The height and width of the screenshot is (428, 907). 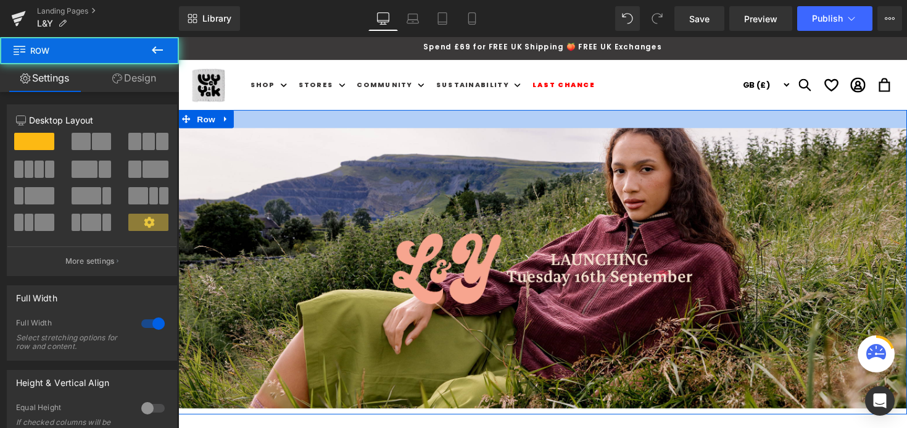 What do you see at coordinates (472, 19) in the screenshot?
I see `a: Mobile` at bounding box center [472, 19].